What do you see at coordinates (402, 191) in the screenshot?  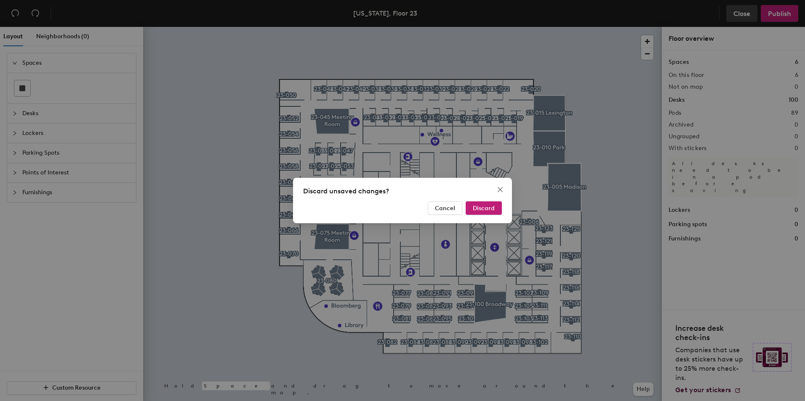 I see `div: Discard unsaved changes?` at bounding box center [402, 191].